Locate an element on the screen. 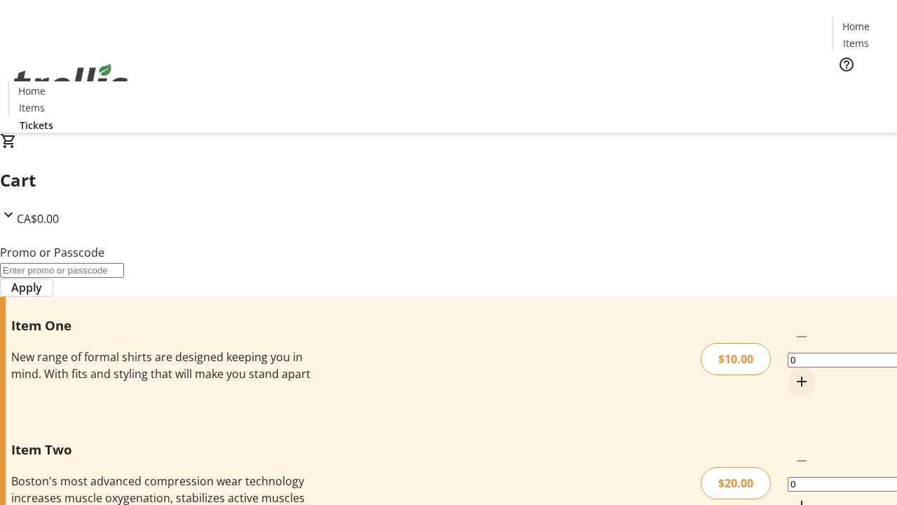 This screenshot has width=897, height=505. h3: Item One is located at coordinates (164, 325).